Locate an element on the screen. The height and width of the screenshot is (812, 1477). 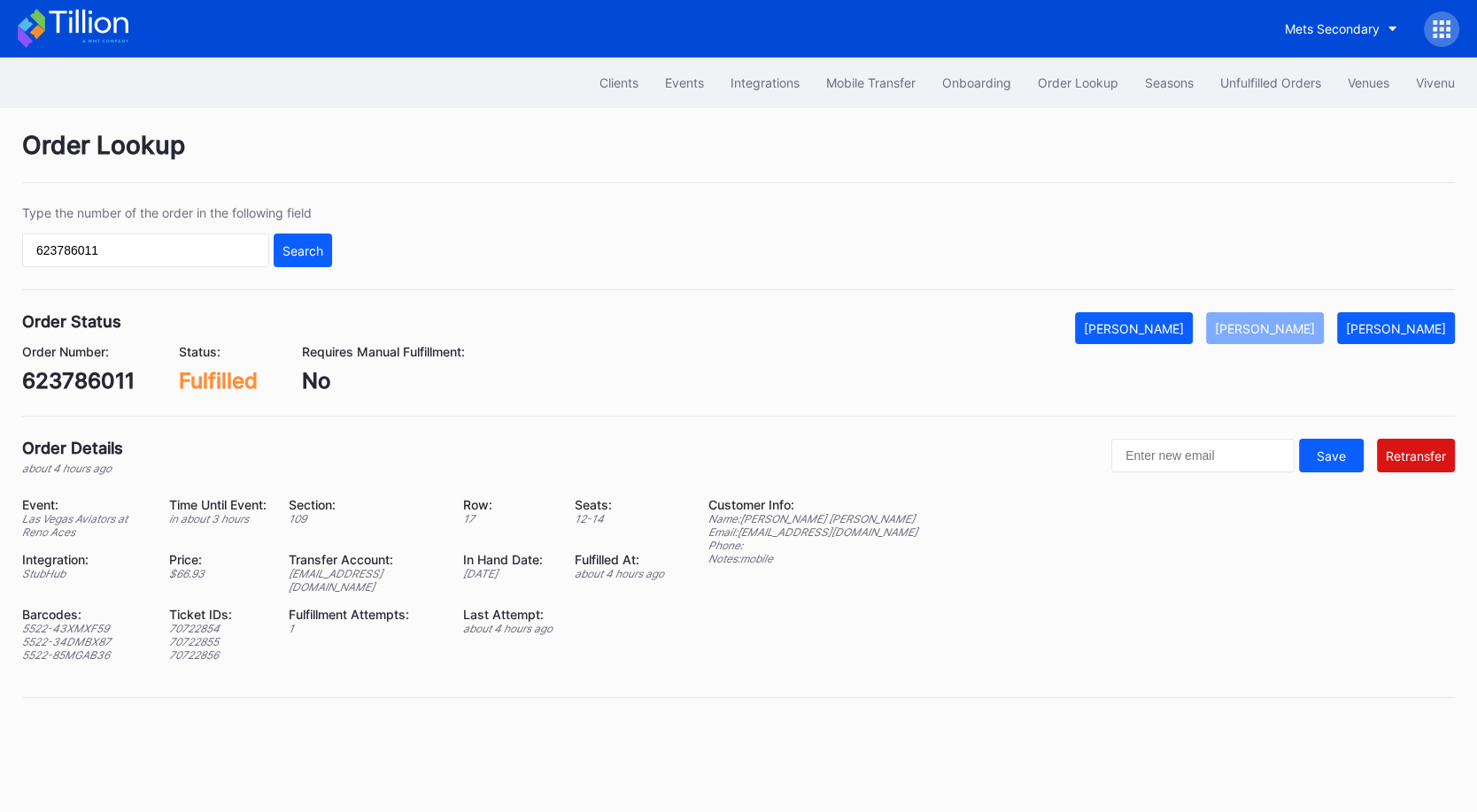
div: Fulfilled At: is located at coordinates (618, 560).